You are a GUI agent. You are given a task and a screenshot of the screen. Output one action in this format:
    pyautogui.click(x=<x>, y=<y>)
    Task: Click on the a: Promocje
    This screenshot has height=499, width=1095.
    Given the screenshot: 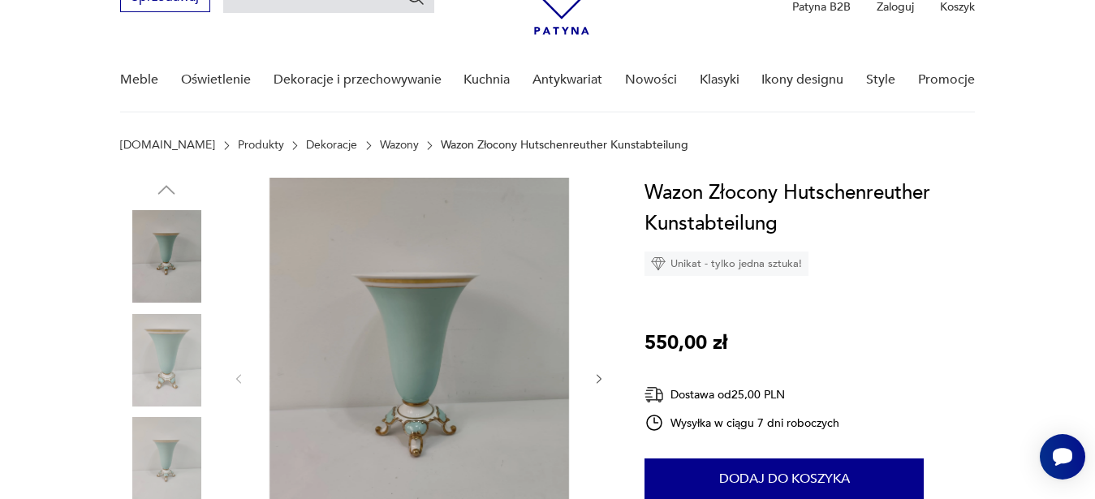 What is the action you would take?
    pyautogui.click(x=946, y=80)
    